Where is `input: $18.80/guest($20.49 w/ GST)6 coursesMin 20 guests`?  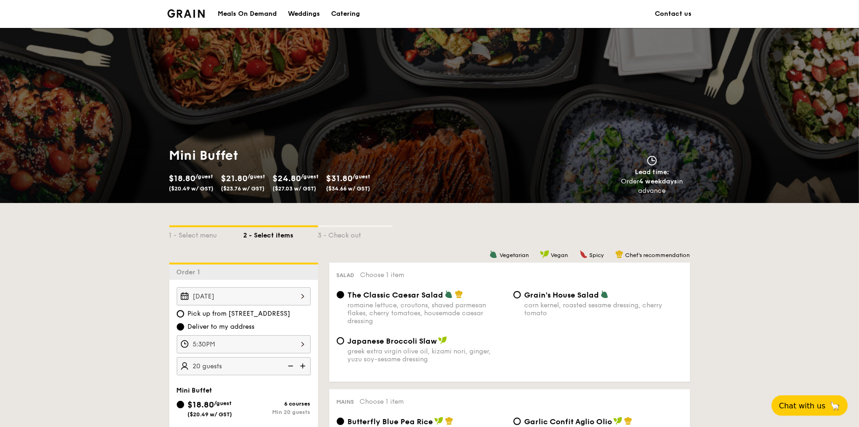 input: $18.80/guest($20.49 w/ GST)6 coursesMin 20 guests is located at coordinates (180, 404).